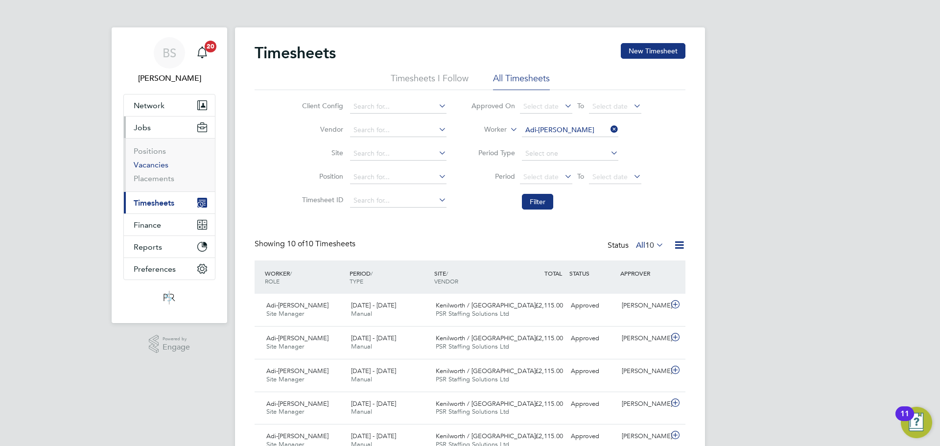  Describe the element at coordinates (429, 81) in the screenshot. I see `li: Timesheets I Follow` at that location.